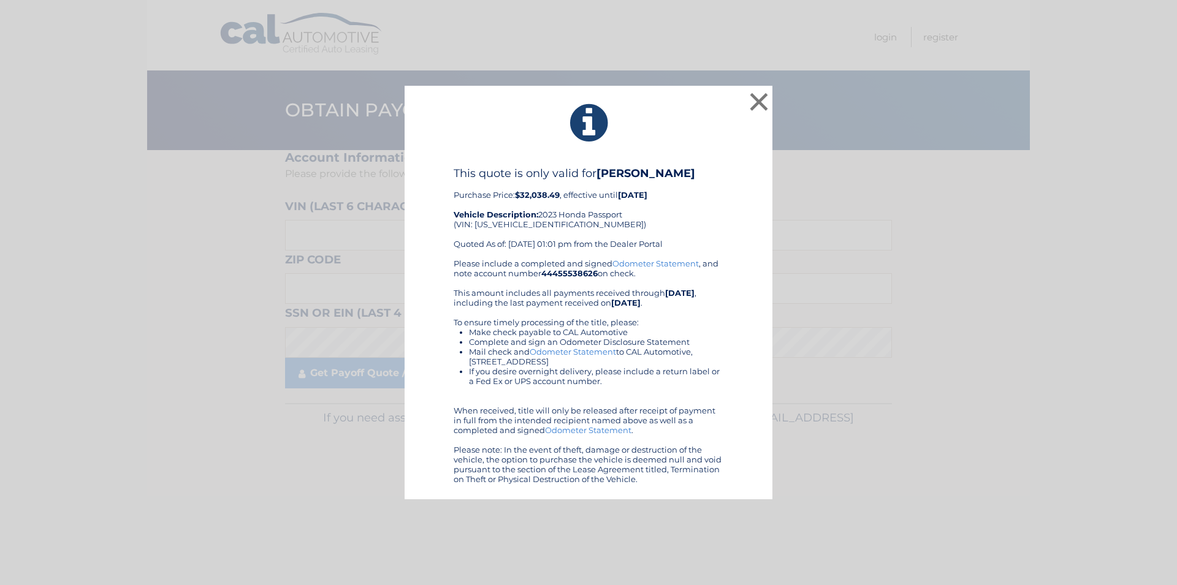 Image resolution: width=1177 pixels, height=585 pixels. I want to click on li: If you desire overnight delivery, please include a return label or a Fed Ex or UPS account number., so click(596, 376).